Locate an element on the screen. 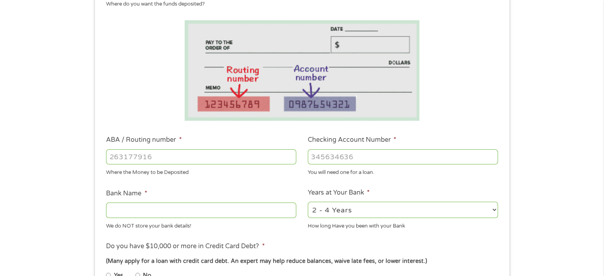 This screenshot has width=604, height=276. div: Where the Money to be Deposited is located at coordinates (201, 171).